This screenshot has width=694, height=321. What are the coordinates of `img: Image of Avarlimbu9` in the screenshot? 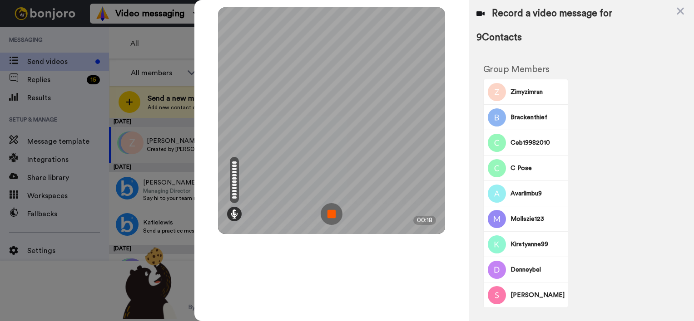 It's located at (497, 194).